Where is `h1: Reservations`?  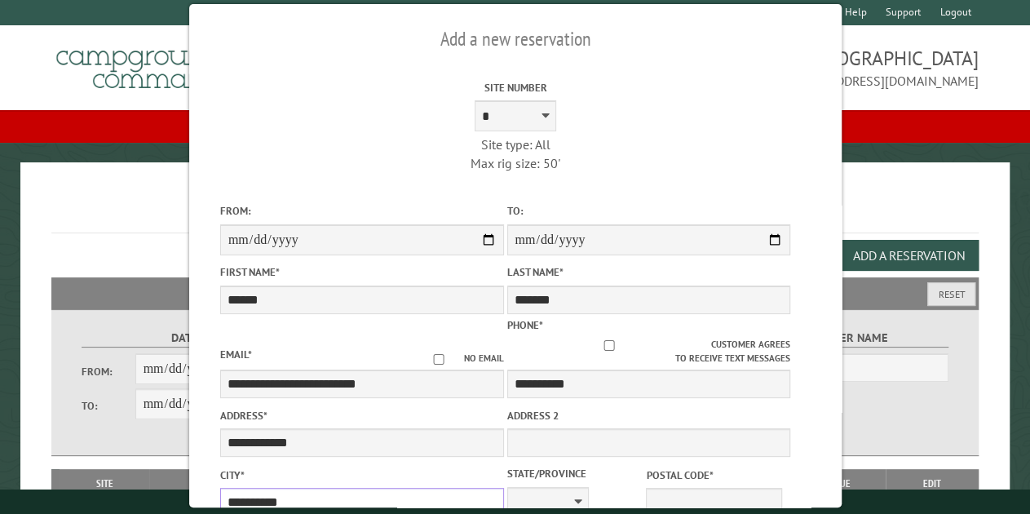 h1: Reservations is located at coordinates (515, 210).